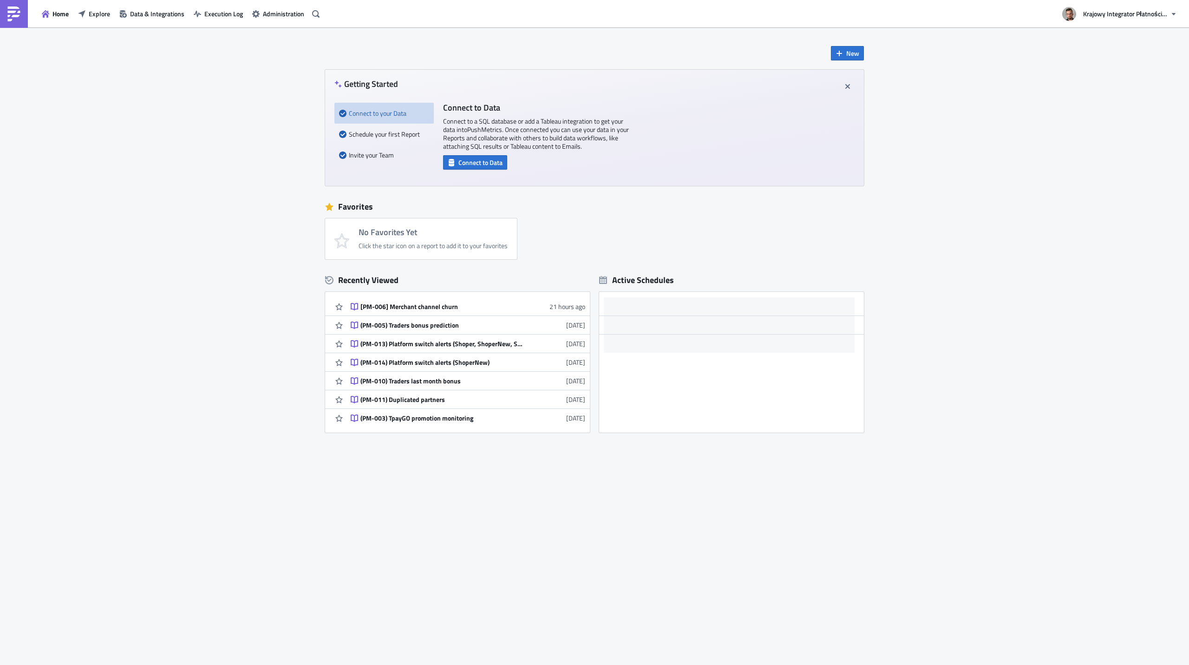  I want to click on button: Administration, so click(278, 13).